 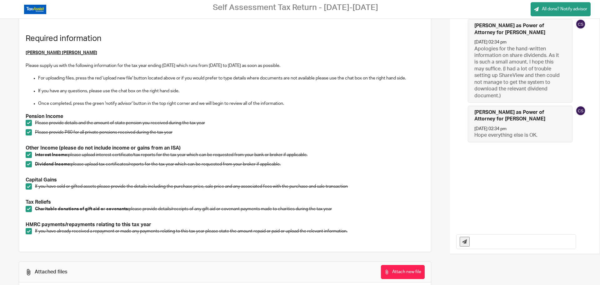 I want to click on p: Apologies for the hand-written information on share dividends. As it is such a small amount, I ho..., so click(x=517, y=72).